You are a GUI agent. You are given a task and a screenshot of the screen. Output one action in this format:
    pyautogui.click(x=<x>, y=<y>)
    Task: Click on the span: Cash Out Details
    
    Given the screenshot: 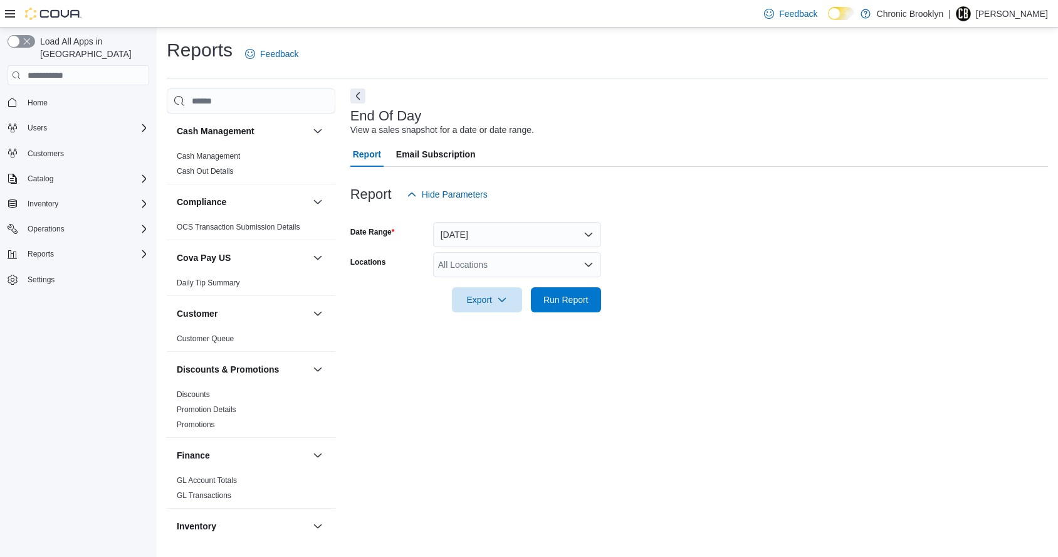 What is the action you would take?
    pyautogui.click(x=205, y=171)
    